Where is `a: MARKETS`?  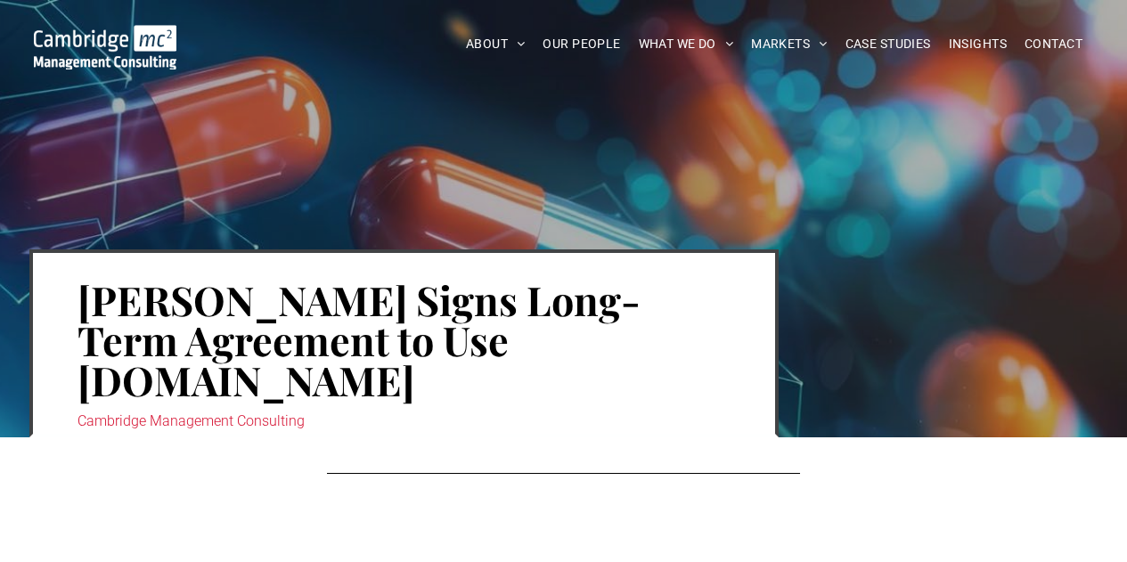 a: MARKETS is located at coordinates (789, 44).